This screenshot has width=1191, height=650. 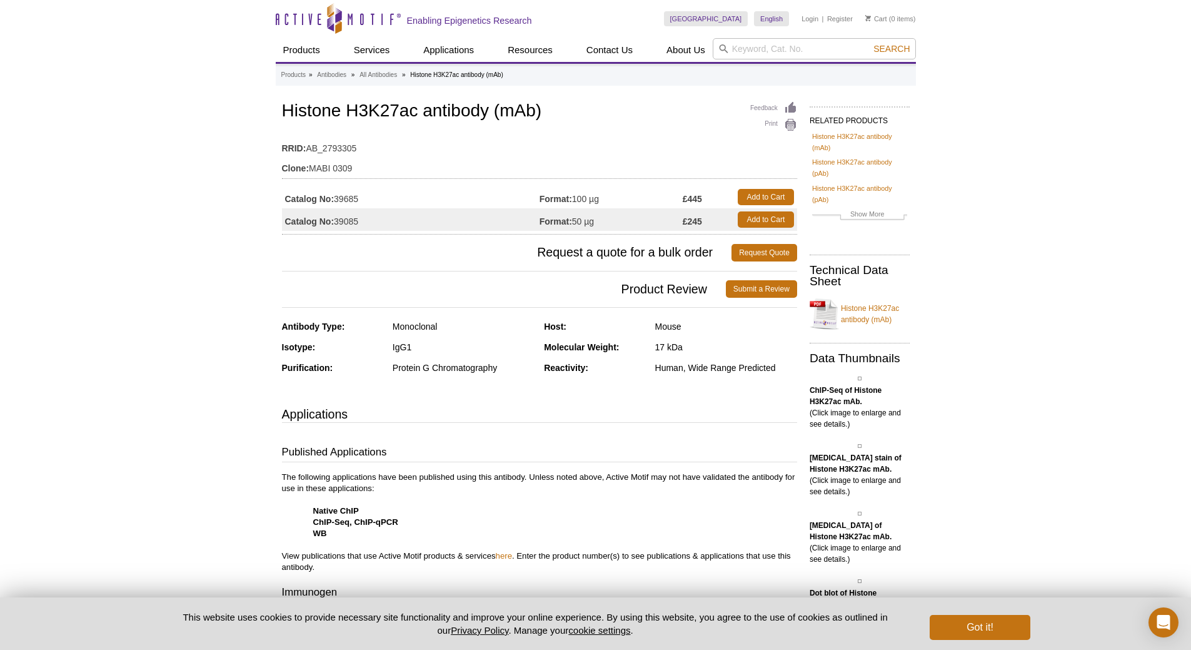 I want to click on img: Histone H3K27ac antibody (mAb) tested by ChIP-Seq., so click(x=860, y=378).